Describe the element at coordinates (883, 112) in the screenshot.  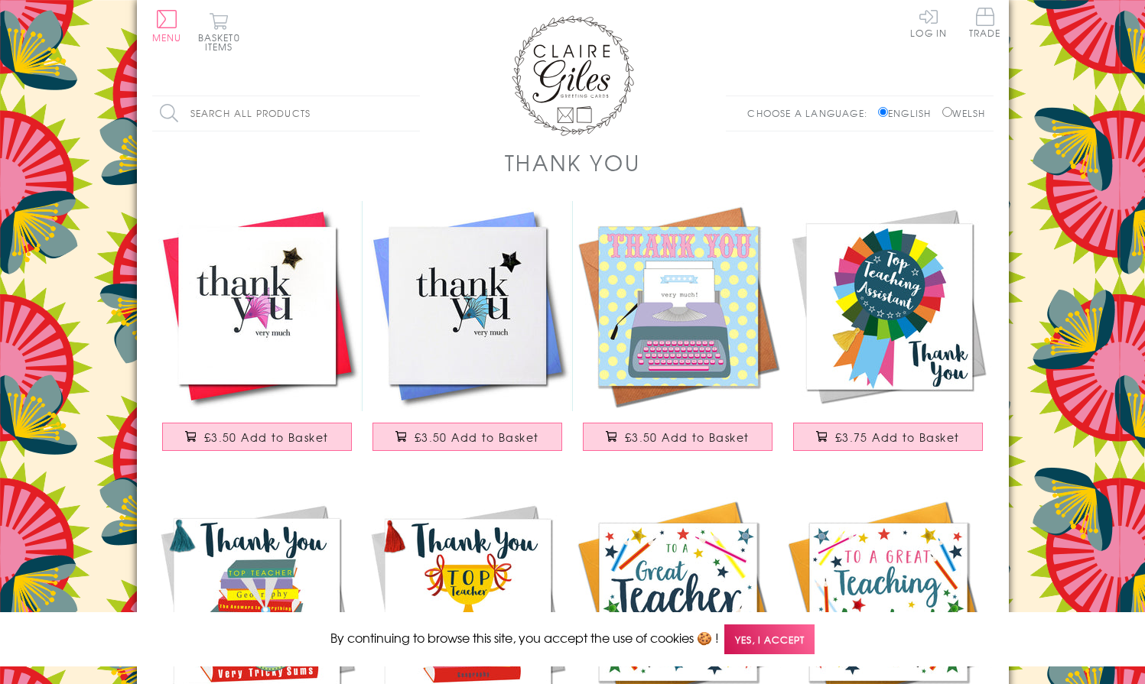
I see `input: English` at that location.